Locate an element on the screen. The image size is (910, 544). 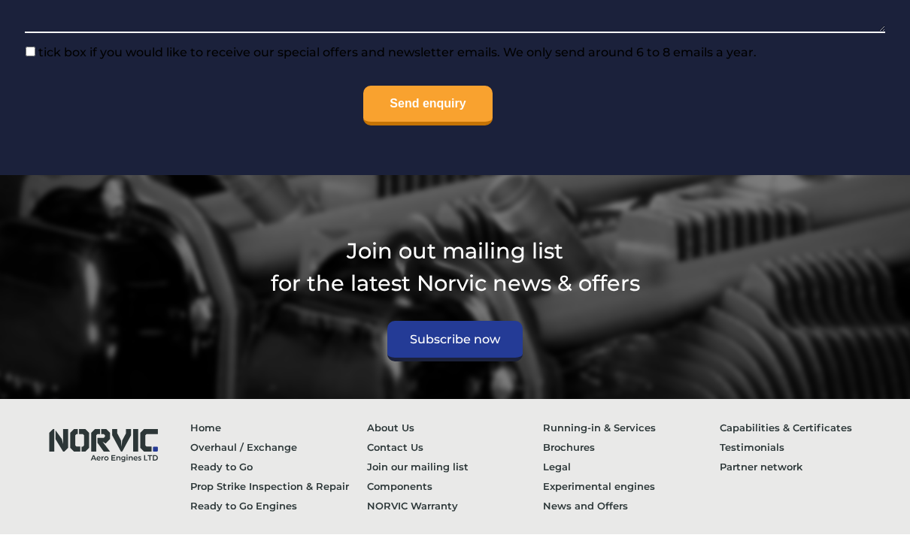
span: tick box if you would like to receive our special offers and newsletter emails. We only send arou... is located at coordinates (395, 53).